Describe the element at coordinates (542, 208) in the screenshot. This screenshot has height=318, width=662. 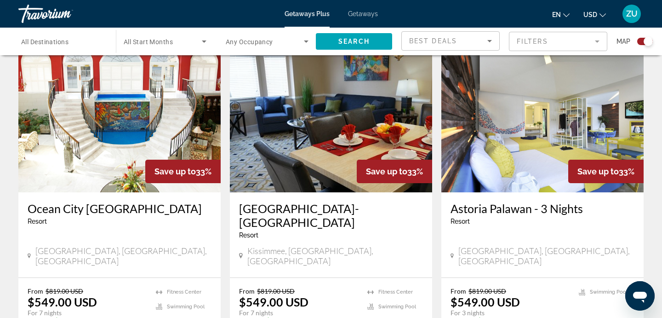
I see `h3: Astoria Palawan - 3 Nights` at that location.